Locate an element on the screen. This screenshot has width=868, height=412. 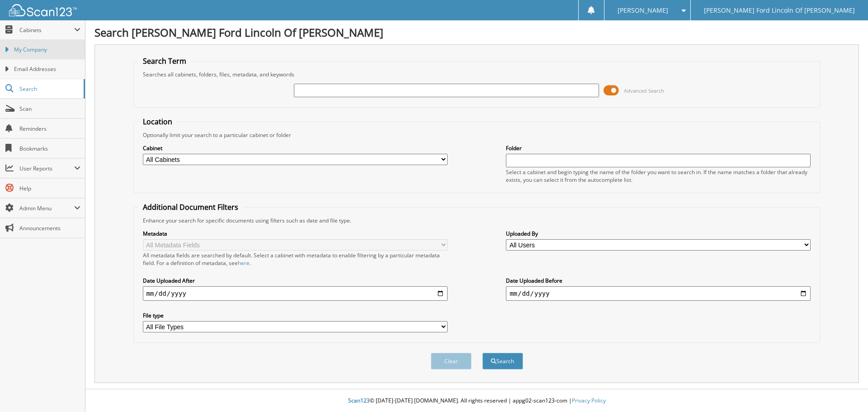
a: here is located at coordinates (244, 263).